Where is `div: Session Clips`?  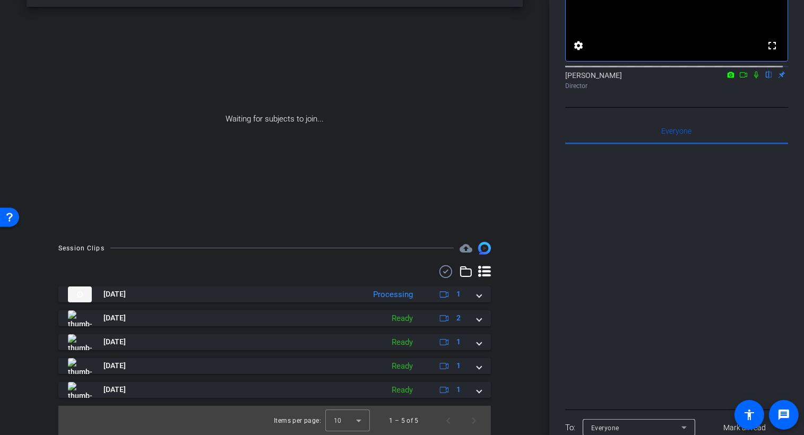
div: Session Clips is located at coordinates (81, 248).